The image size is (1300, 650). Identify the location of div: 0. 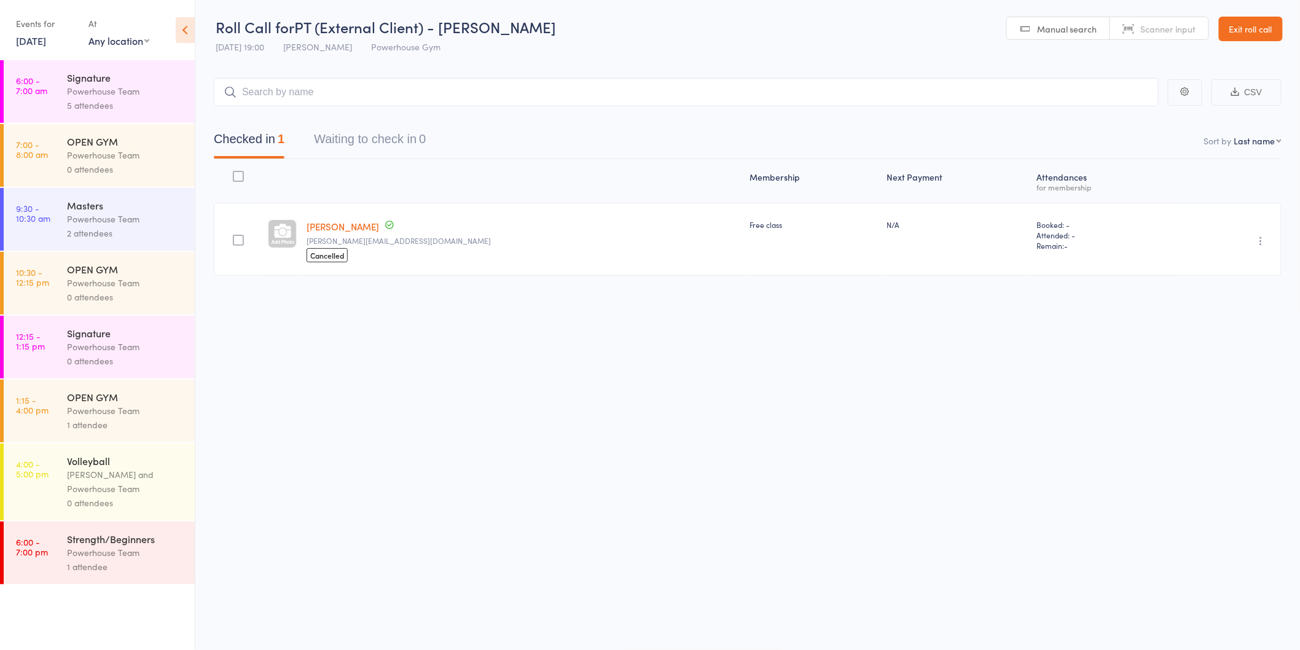
(422, 139).